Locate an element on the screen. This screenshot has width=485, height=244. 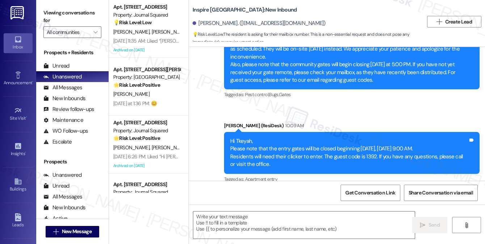
div: Review follow-ups is located at coordinates (69, 109).